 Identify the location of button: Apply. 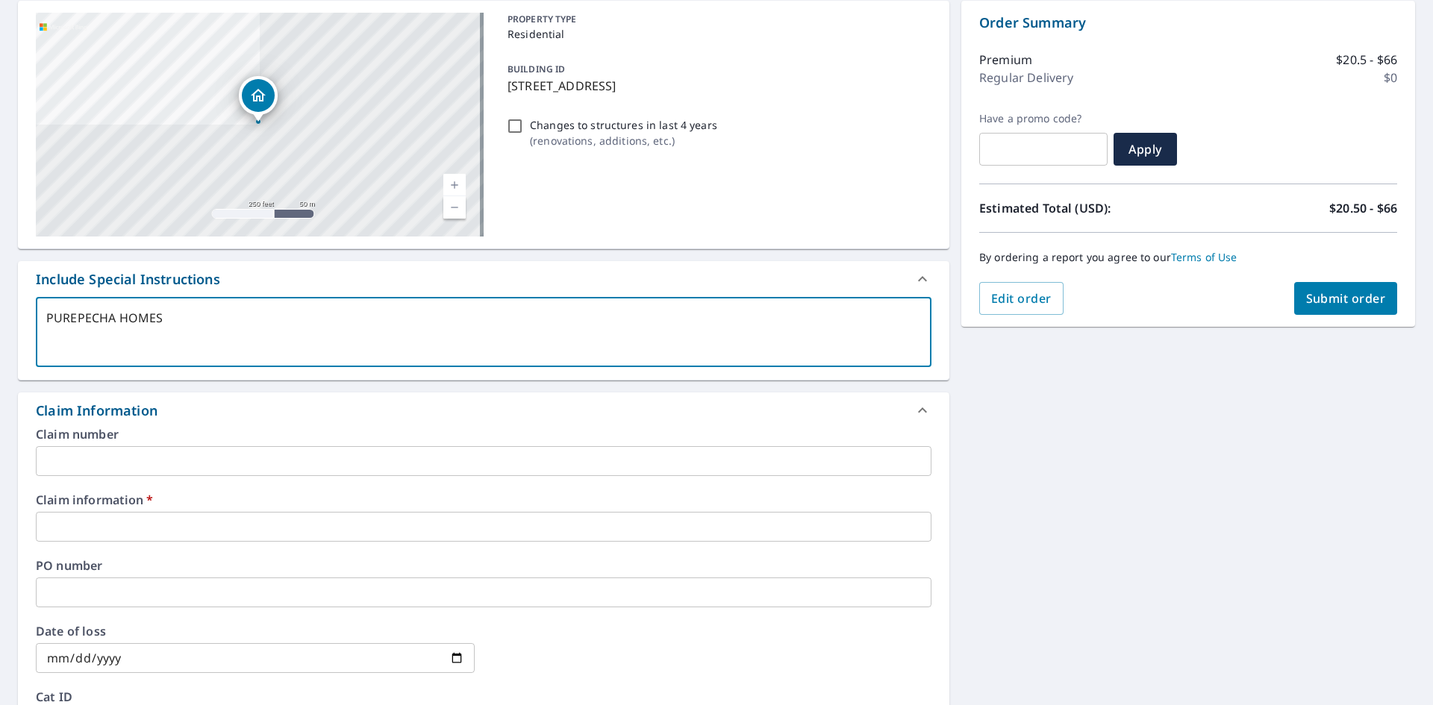
(1145, 149).